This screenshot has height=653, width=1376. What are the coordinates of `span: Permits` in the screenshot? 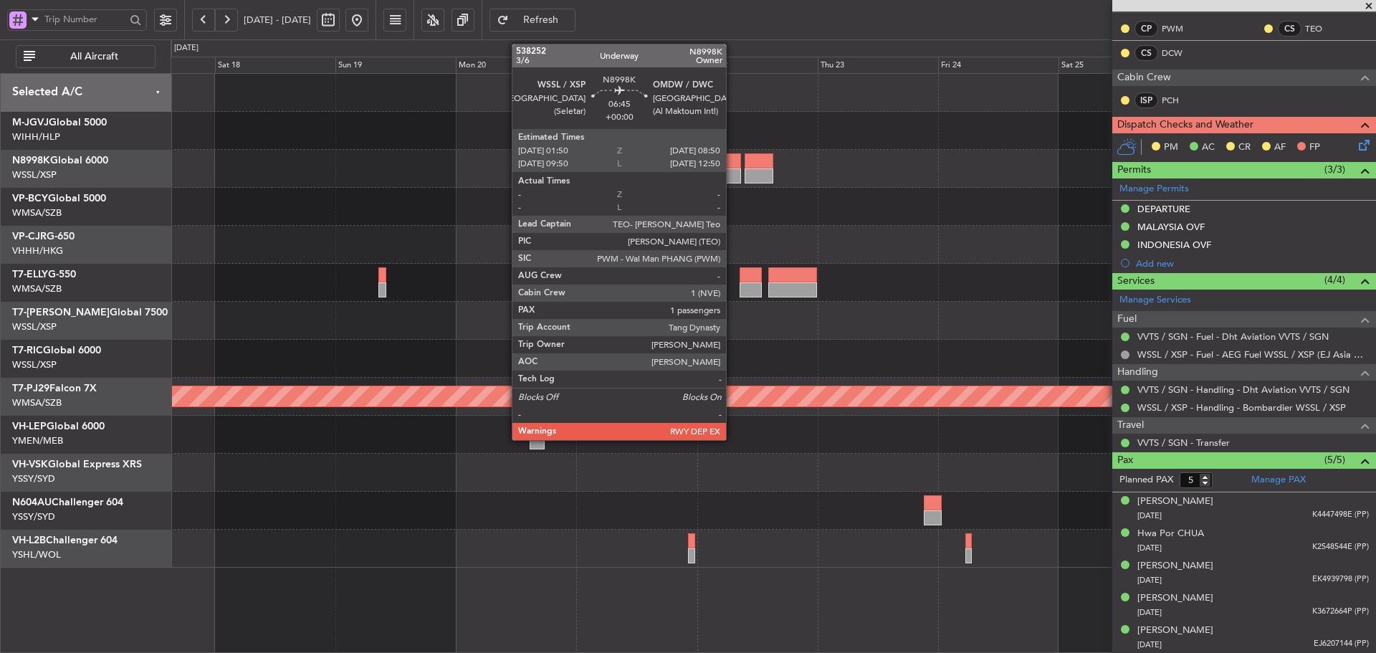 It's located at (1134, 170).